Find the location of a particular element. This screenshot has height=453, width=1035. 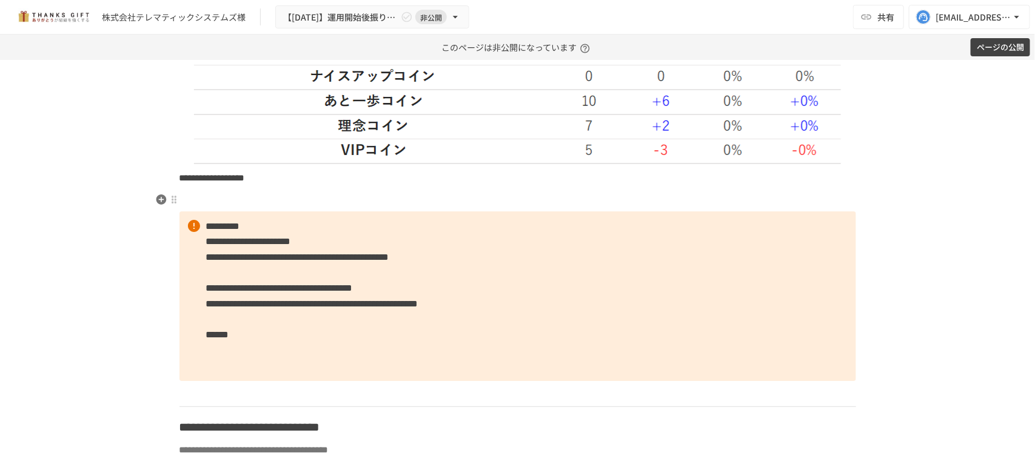

button: ページの公開 is located at coordinates (1000, 47).